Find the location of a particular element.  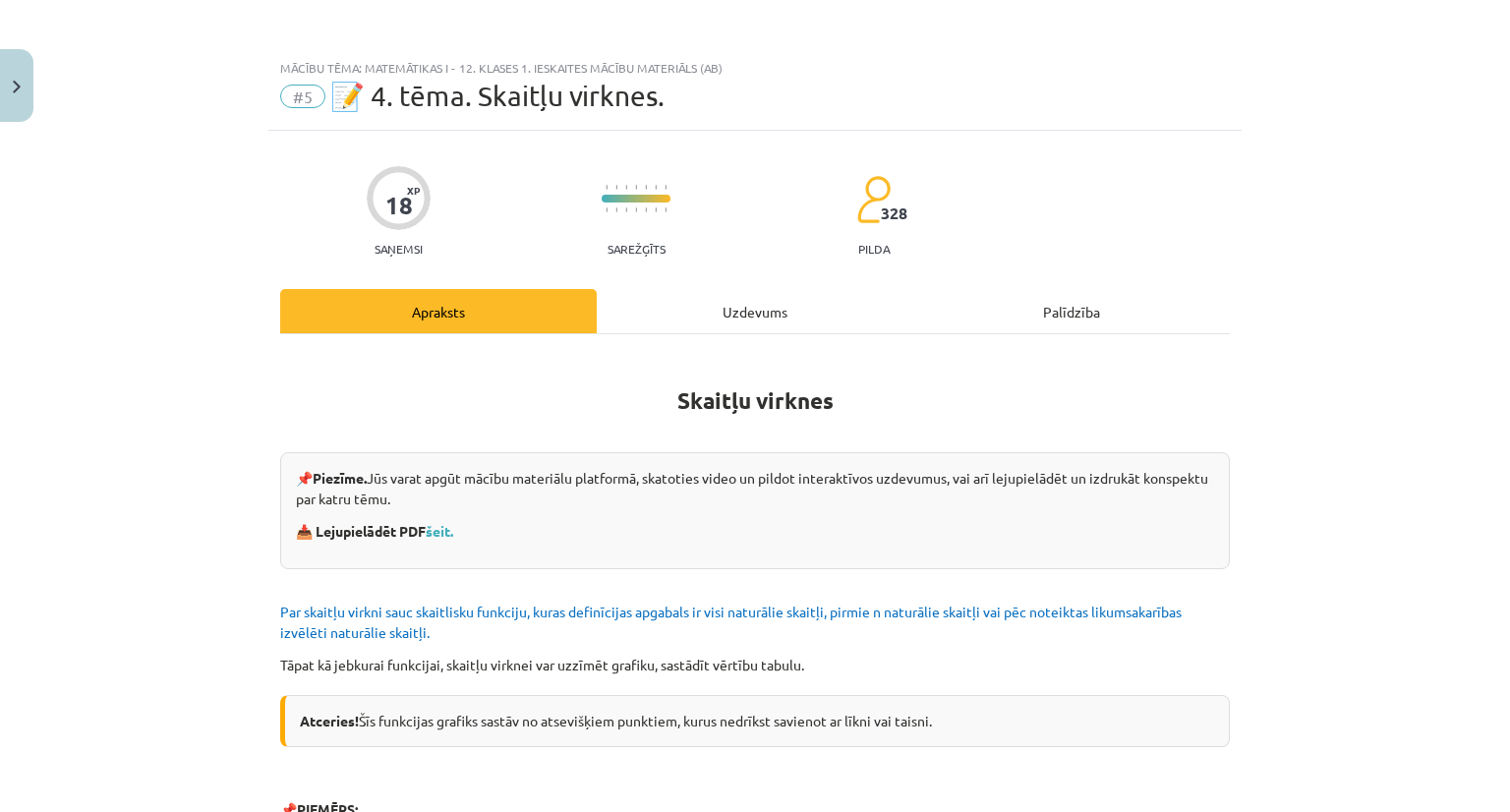

p: 📌 Jūs varat apgūt mācību materiālu platformā, skatoties video un pildot interaktīvos uzdevumus, v... is located at coordinates (755, 488).